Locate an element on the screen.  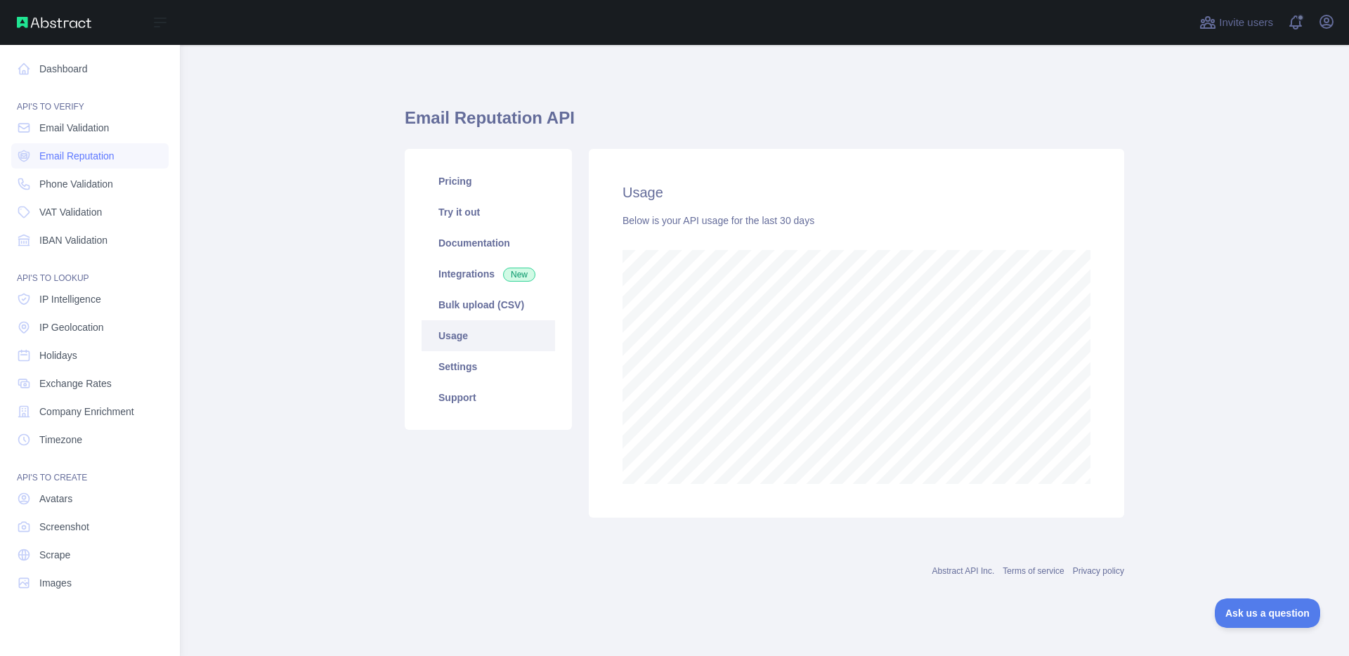
span: IBAN Validation is located at coordinates (73, 240).